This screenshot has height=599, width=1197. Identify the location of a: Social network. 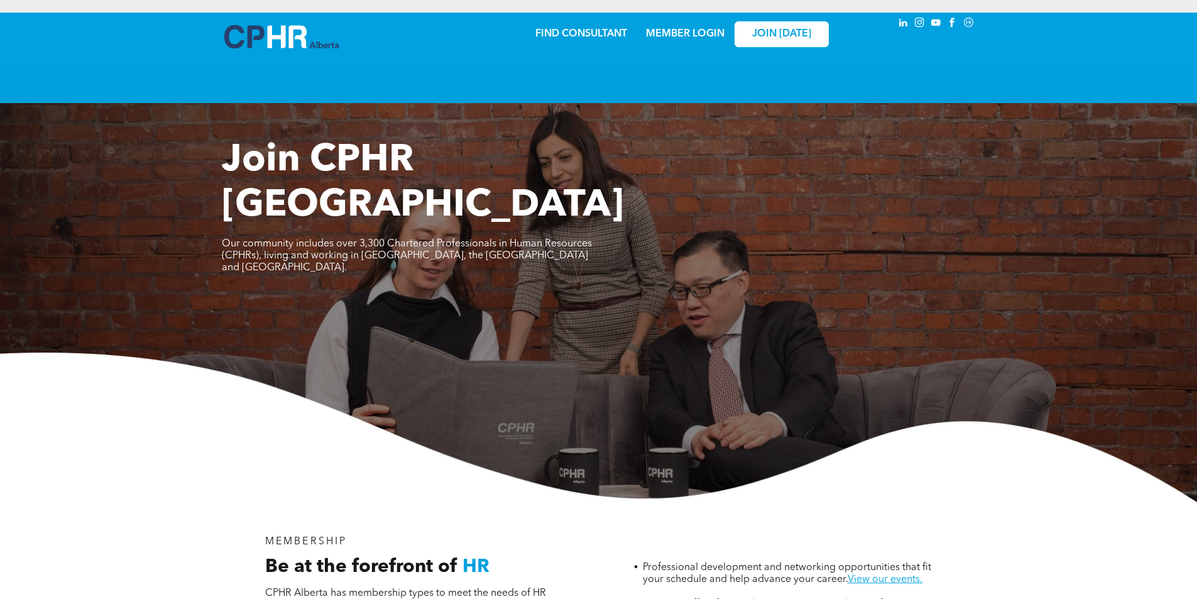
(969, 24).